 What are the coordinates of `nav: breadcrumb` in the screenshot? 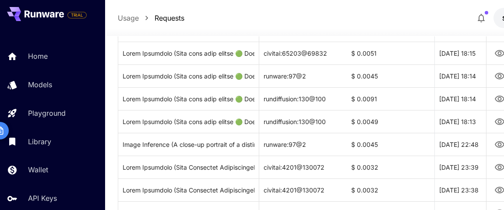 It's located at (151, 18).